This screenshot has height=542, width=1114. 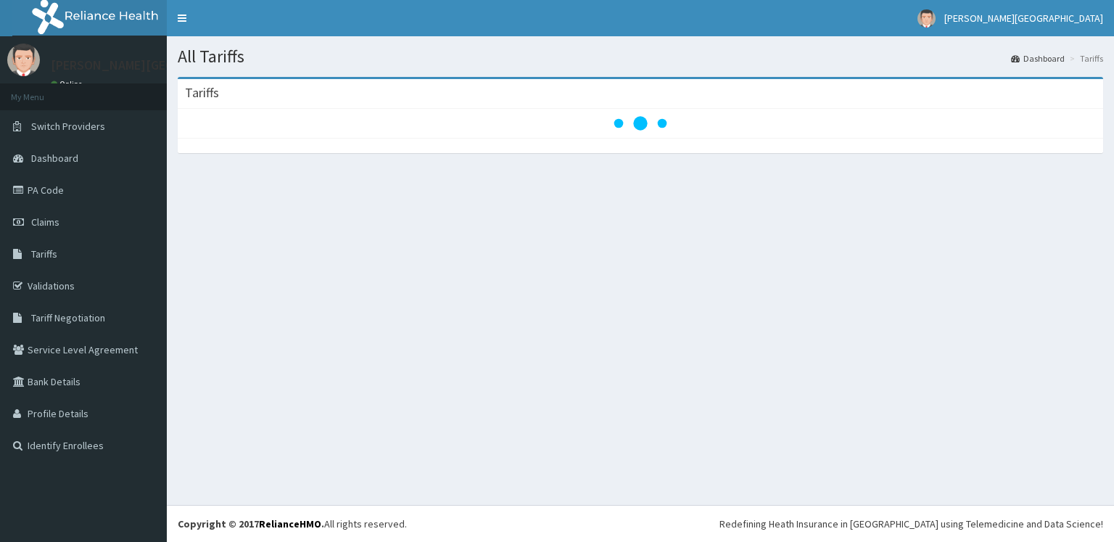 What do you see at coordinates (251, 524) in the screenshot?
I see `strong: Copyright © 2017 .` at bounding box center [251, 524].